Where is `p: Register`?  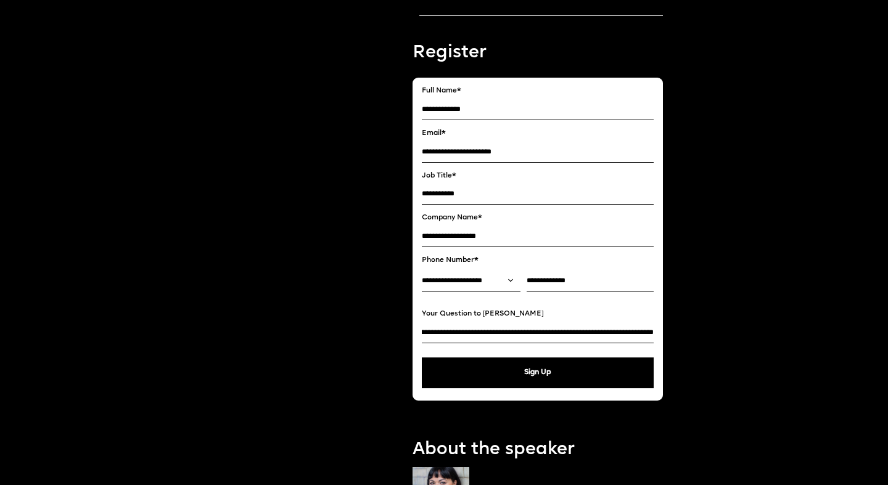
p: Register is located at coordinates (538, 53).